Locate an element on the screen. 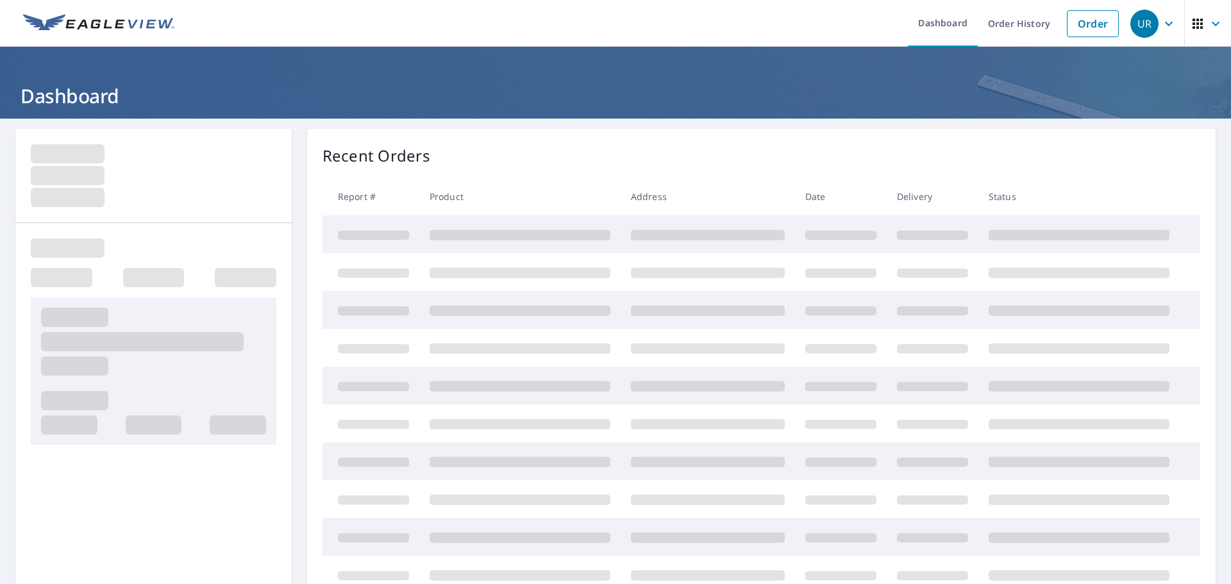 The image size is (1231, 584). th: Delivery is located at coordinates (932, 196).